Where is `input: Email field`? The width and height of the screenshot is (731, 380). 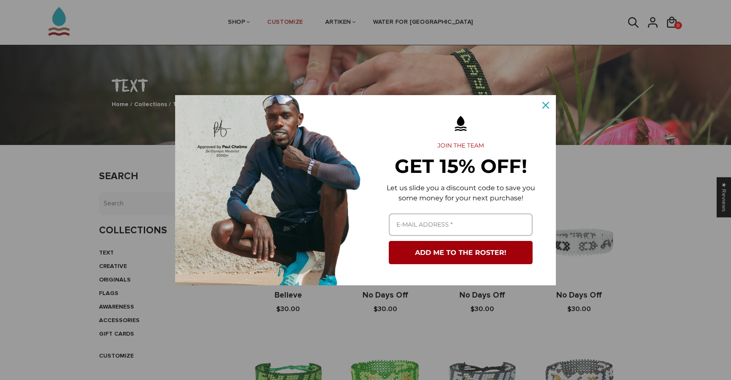 input: Email field is located at coordinates (461, 225).